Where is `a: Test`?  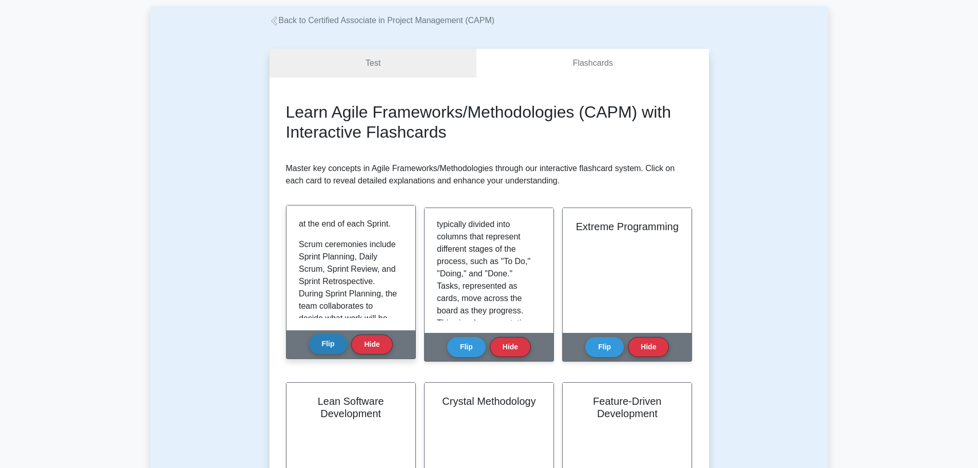 a: Test is located at coordinates (373, 63).